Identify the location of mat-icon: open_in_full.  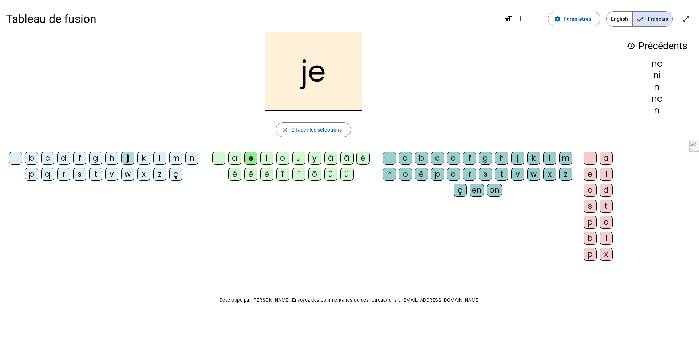
(686, 19).